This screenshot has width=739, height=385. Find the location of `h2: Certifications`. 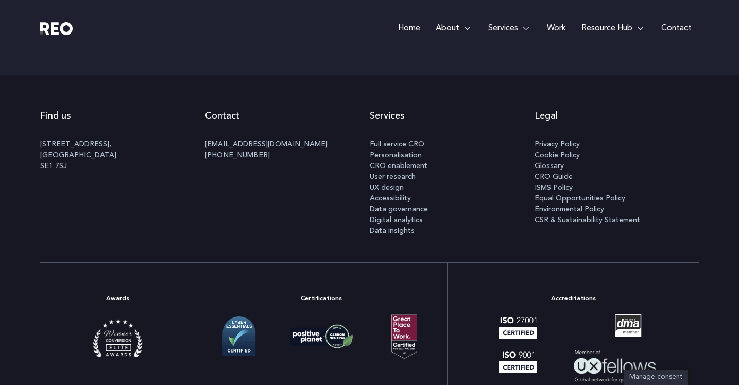

h2: Certifications is located at coordinates (321, 298).